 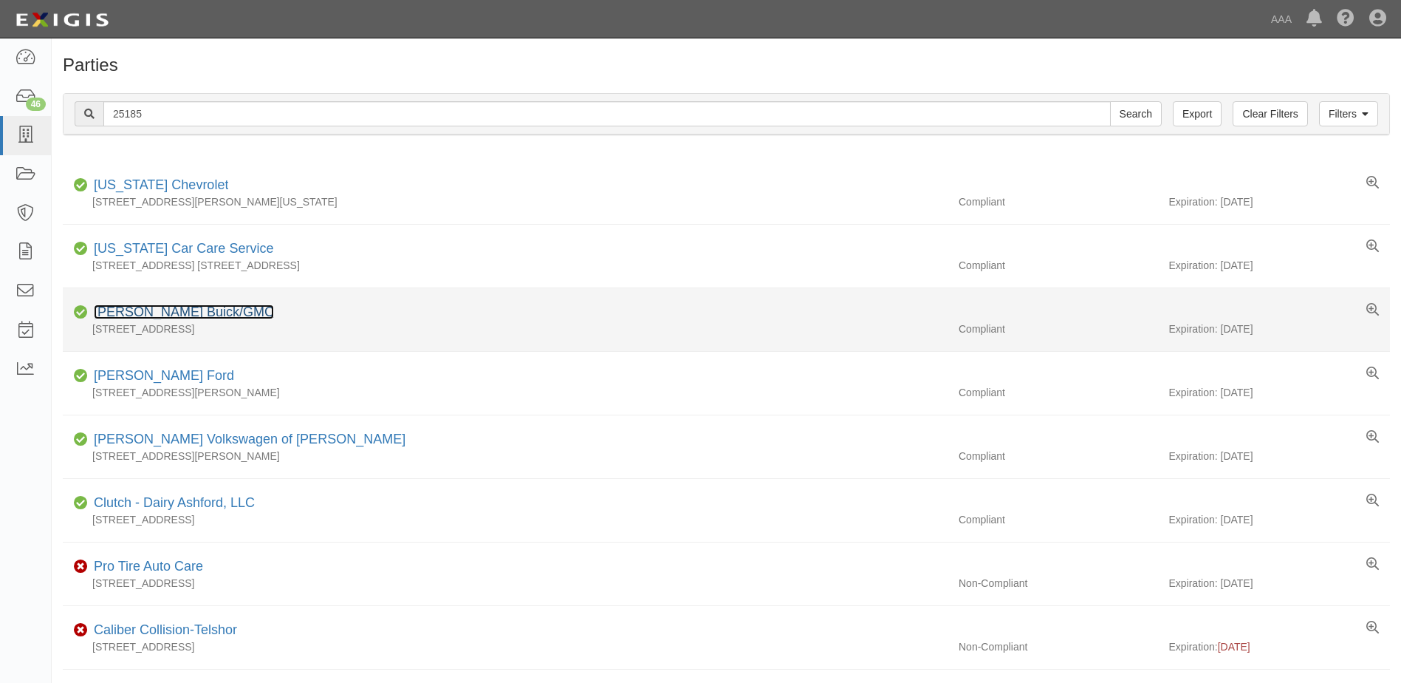 What do you see at coordinates (146, 567) in the screenshot?
I see `div: Pro Tire Auto Care` at bounding box center [146, 567].